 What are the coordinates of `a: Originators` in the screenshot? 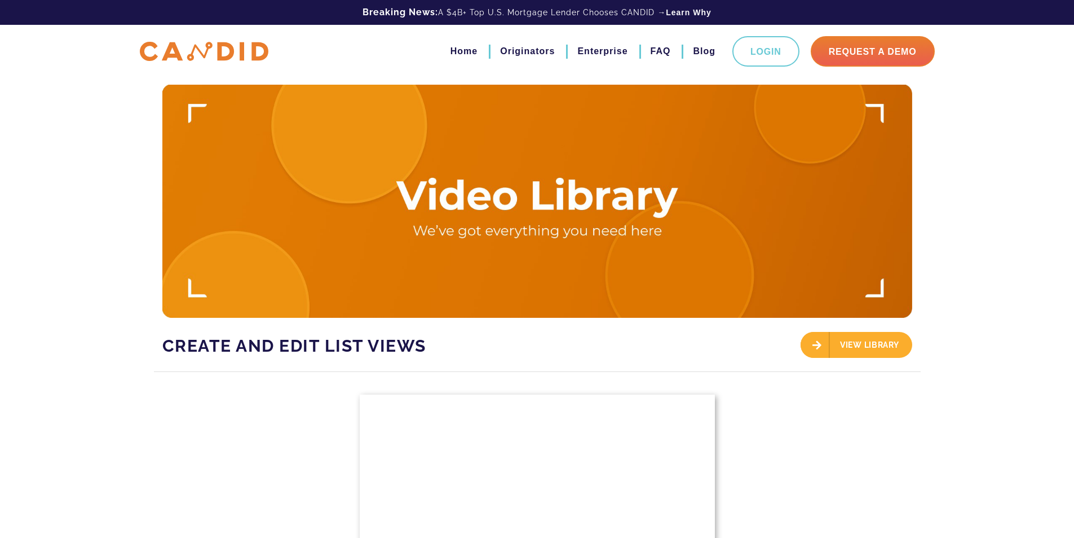 It's located at (527, 51).